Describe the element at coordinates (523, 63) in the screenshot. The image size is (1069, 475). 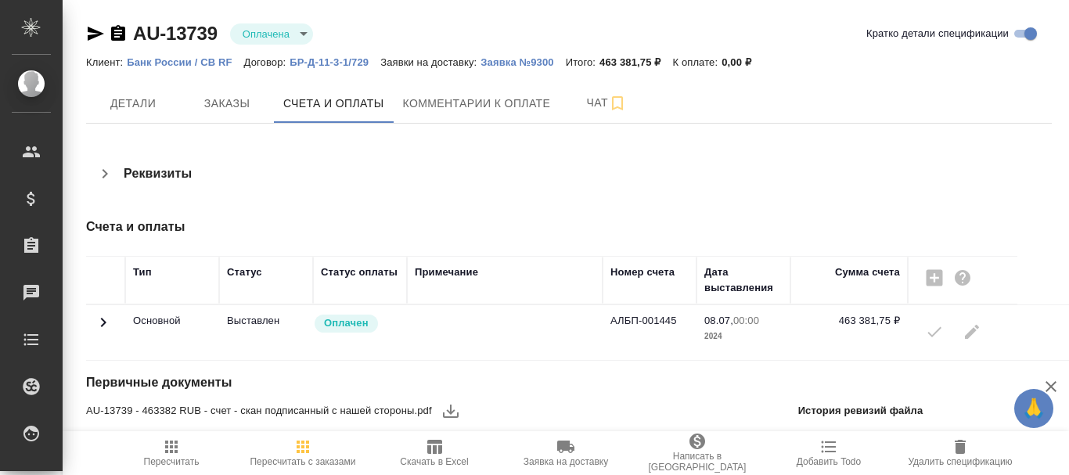
I see `button: Заявка №9300` at that location.